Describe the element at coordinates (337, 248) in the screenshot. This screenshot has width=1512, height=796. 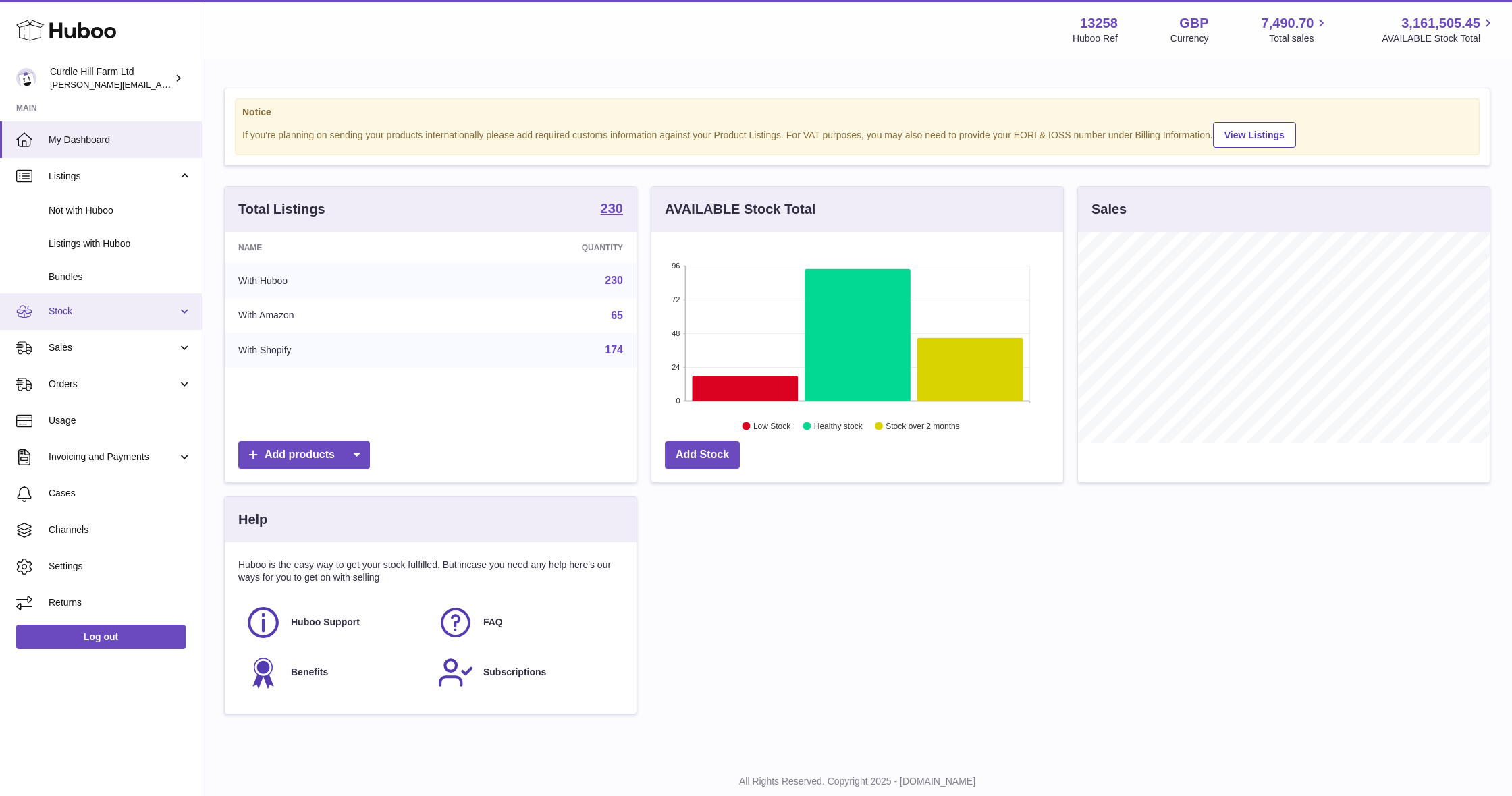
I see `th: Name` at that location.